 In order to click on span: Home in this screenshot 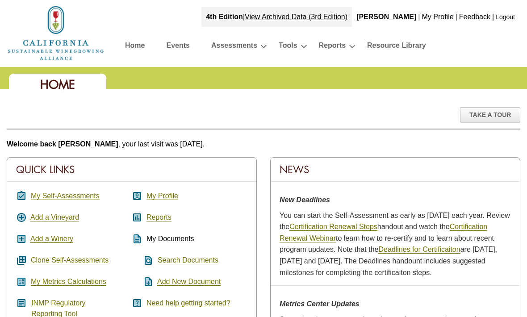, I will do `click(58, 84)`.